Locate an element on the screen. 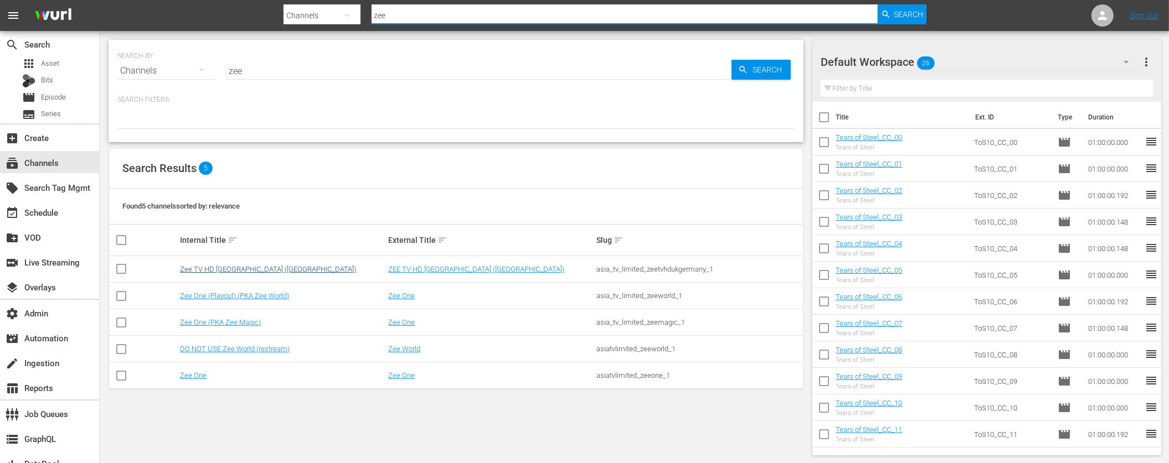 Image resolution: width=1169 pixels, height=463 pixels. div: Default Workspace is located at coordinates (980, 62).